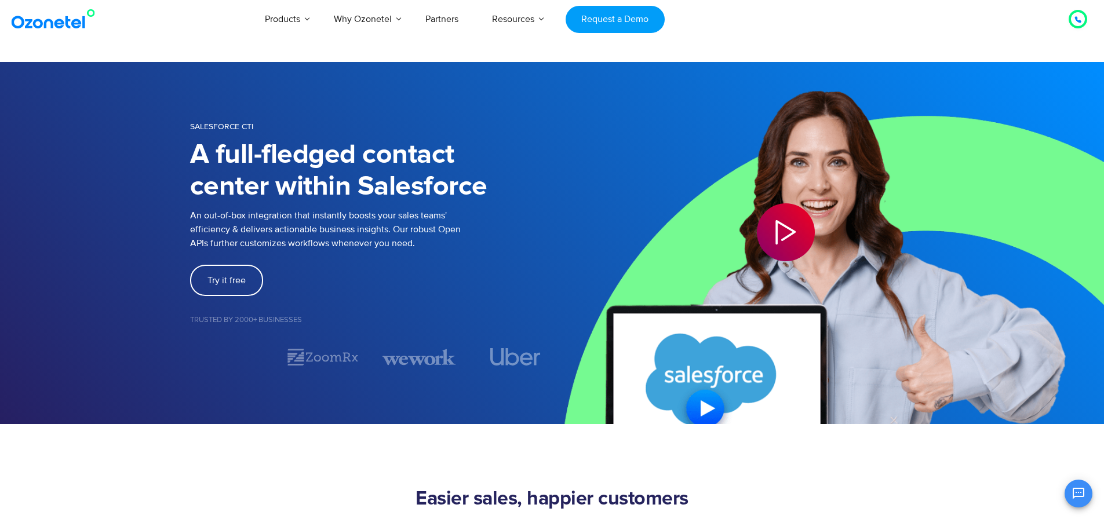  I want to click on div: 2 / 7, so click(323, 357).